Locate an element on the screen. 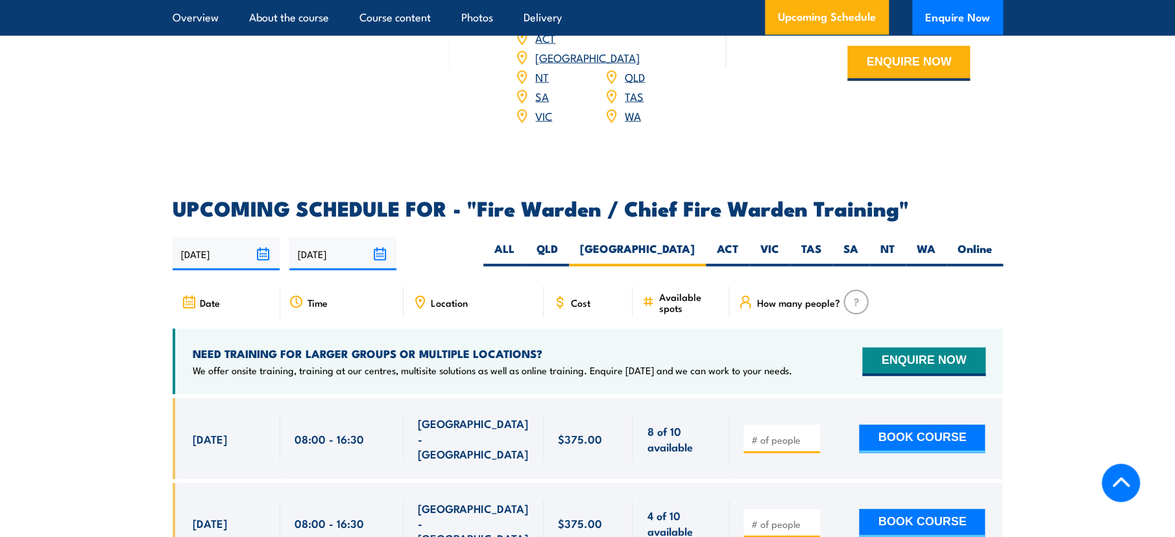 The width and height of the screenshot is (1175, 537). input: From date is located at coordinates (226, 254).